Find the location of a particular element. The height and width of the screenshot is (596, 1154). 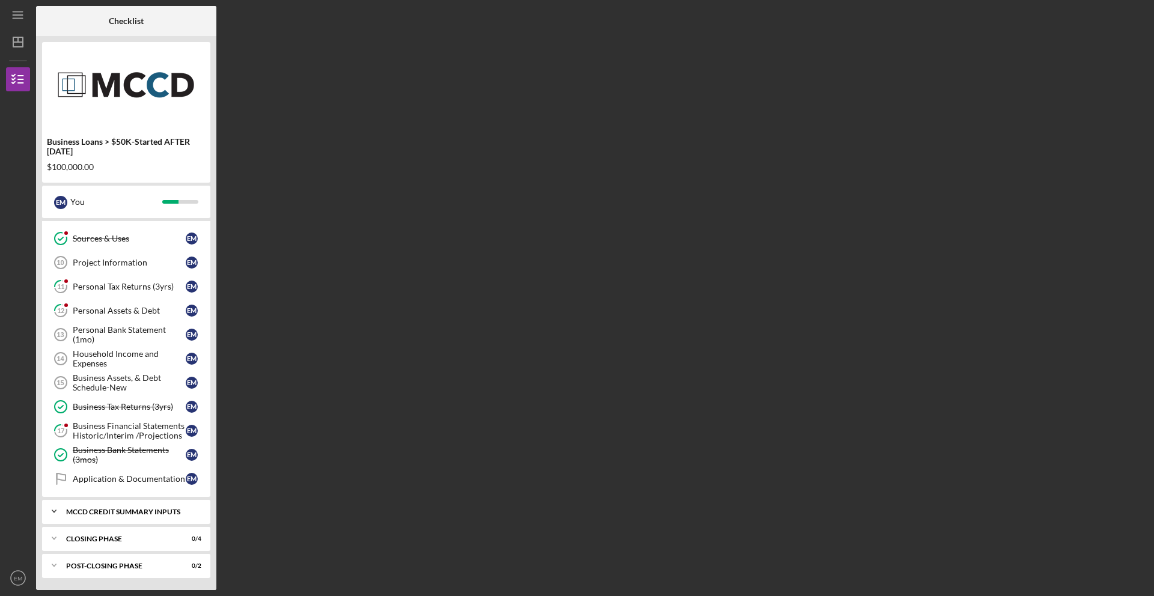

a: Business Bank Statements (3mos)EM is located at coordinates (126, 455).